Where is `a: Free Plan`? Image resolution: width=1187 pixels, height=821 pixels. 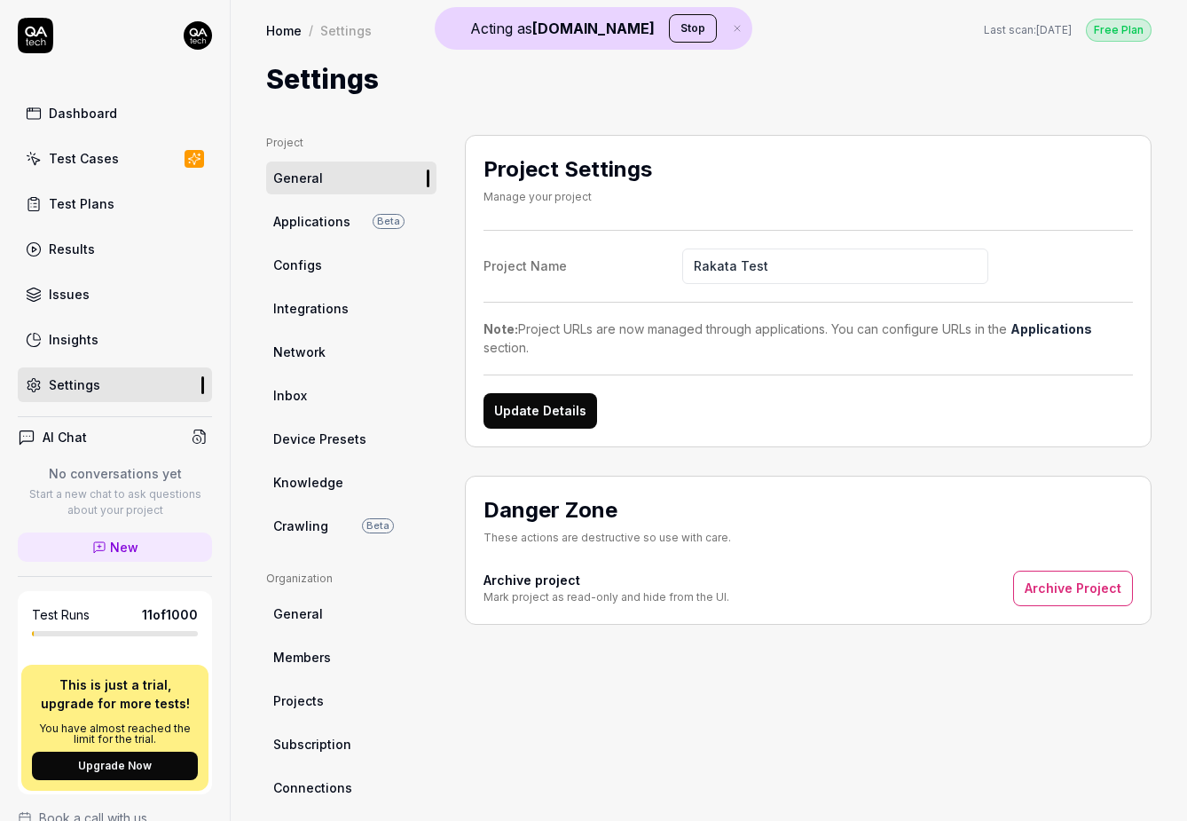
a: Free Plan is located at coordinates (1119, 29).